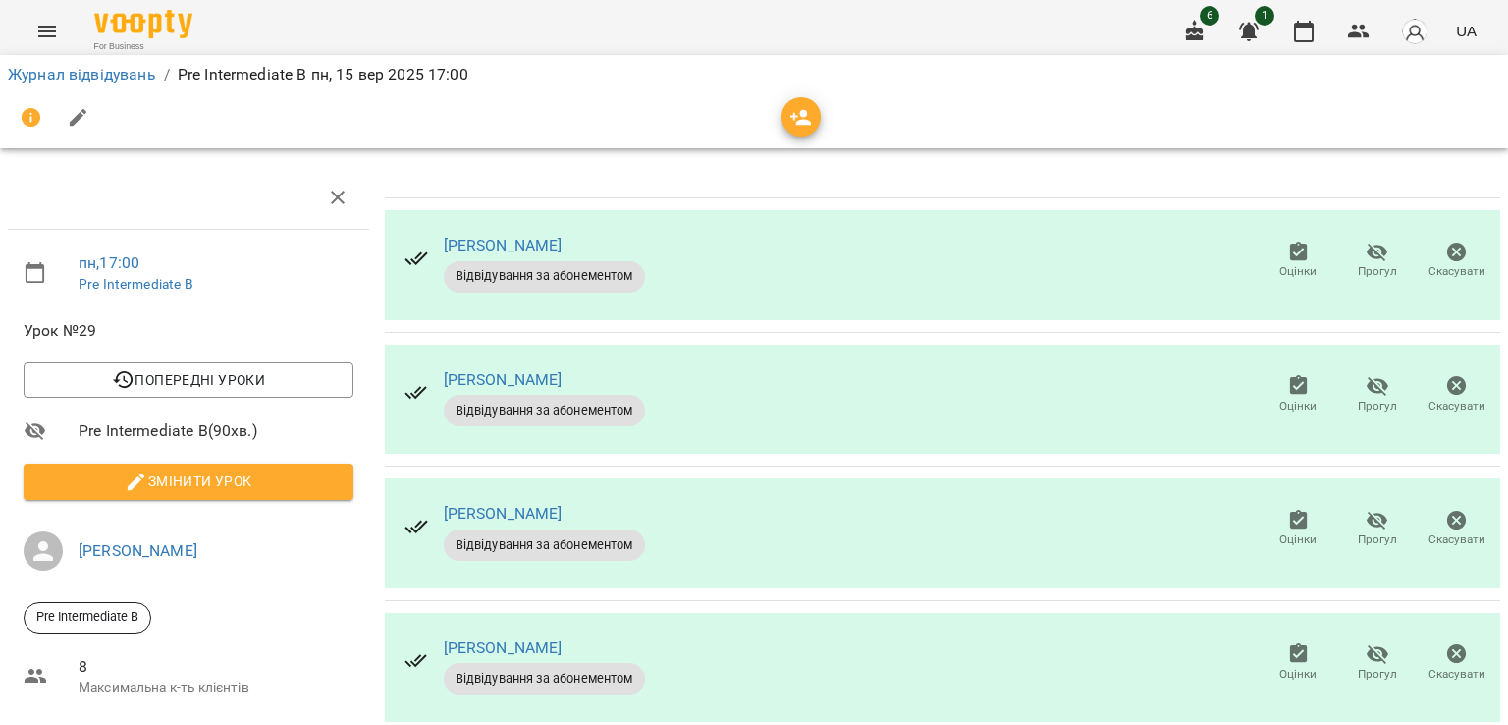  What do you see at coordinates (87, 618) in the screenshot?
I see `div: Pre Intermediate B` at bounding box center [87, 618].